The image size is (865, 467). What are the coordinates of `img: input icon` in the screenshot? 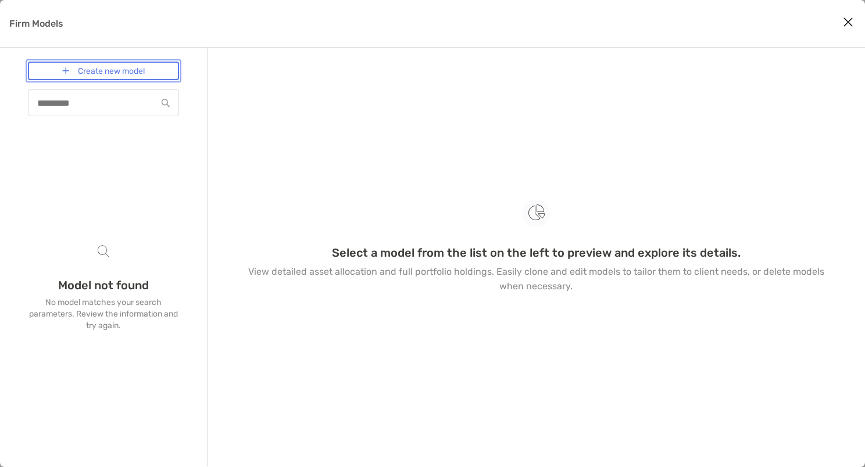 It's located at (166, 103).